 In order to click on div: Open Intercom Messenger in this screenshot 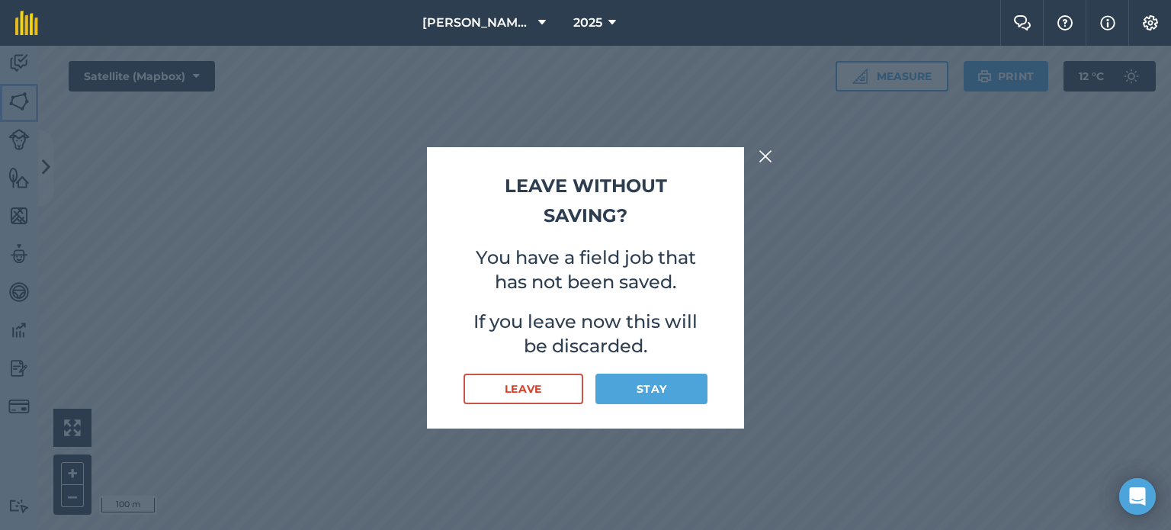, I will do `click(1138, 496)`.